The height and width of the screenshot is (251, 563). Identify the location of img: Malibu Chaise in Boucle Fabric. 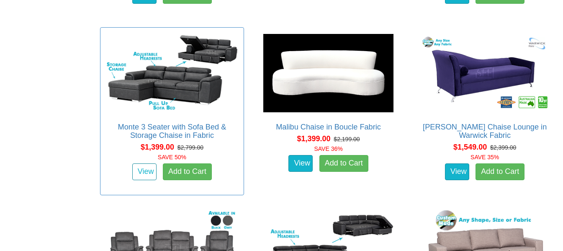
(329, 73).